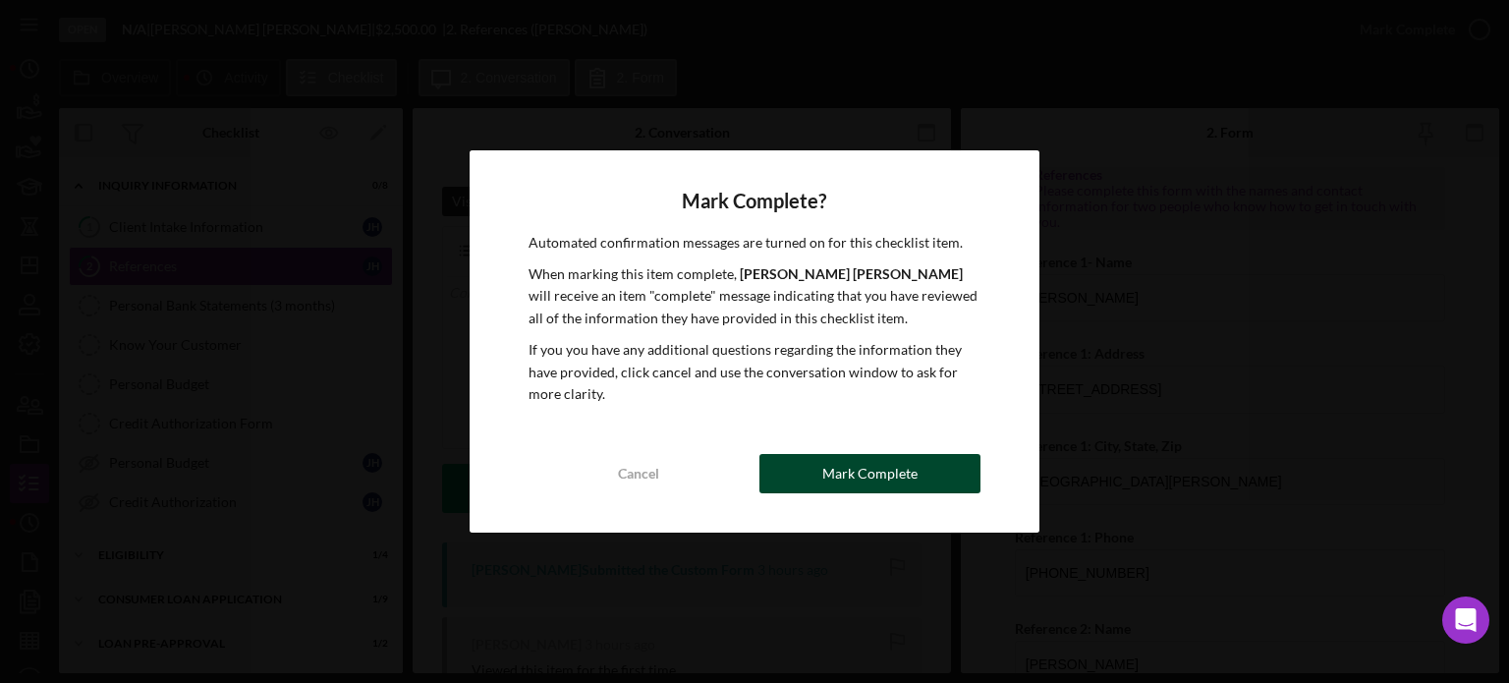 The height and width of the screenshot is (683, 1509). Describe the element at coordinates (1466, 620) in the screenshot. I see `div: Open Intercom Messenger` at that location.